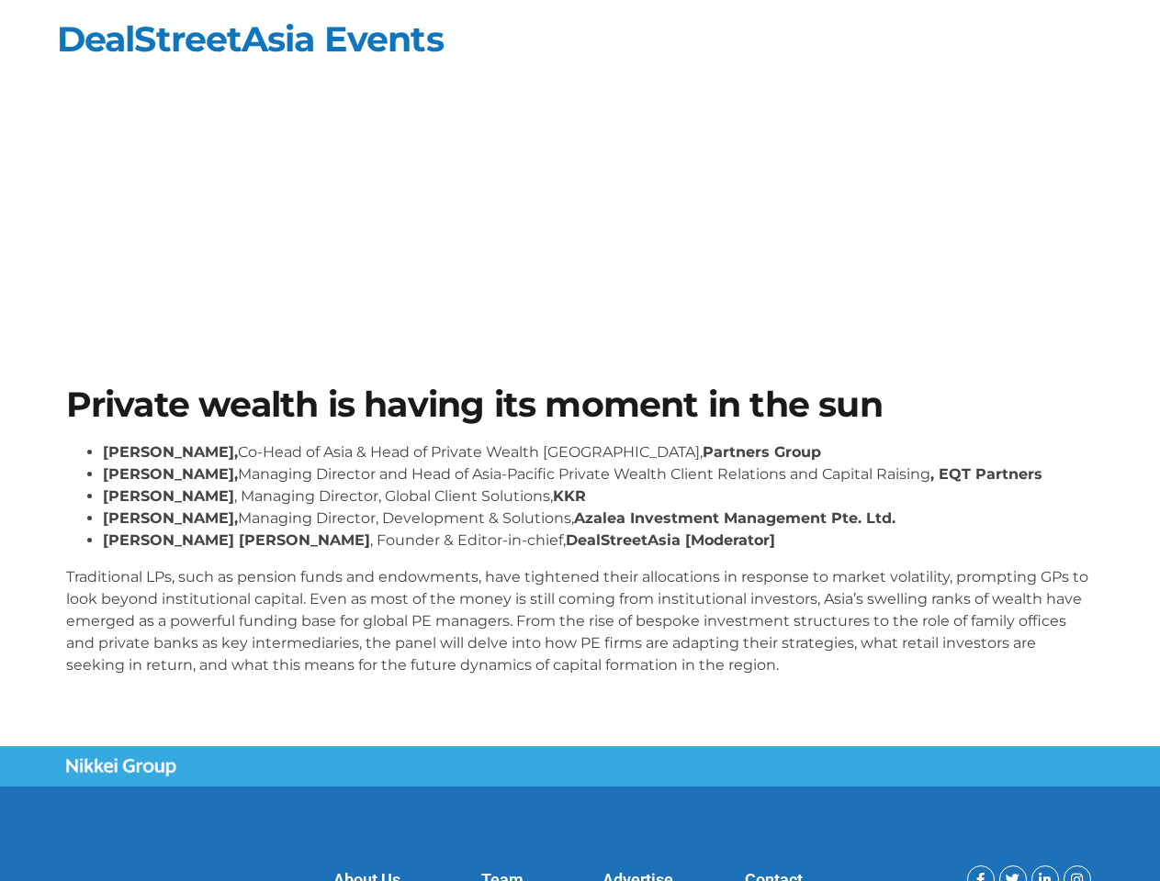  I want to click on li: Managing Director, Development & Solutions,, so click(599, 519).